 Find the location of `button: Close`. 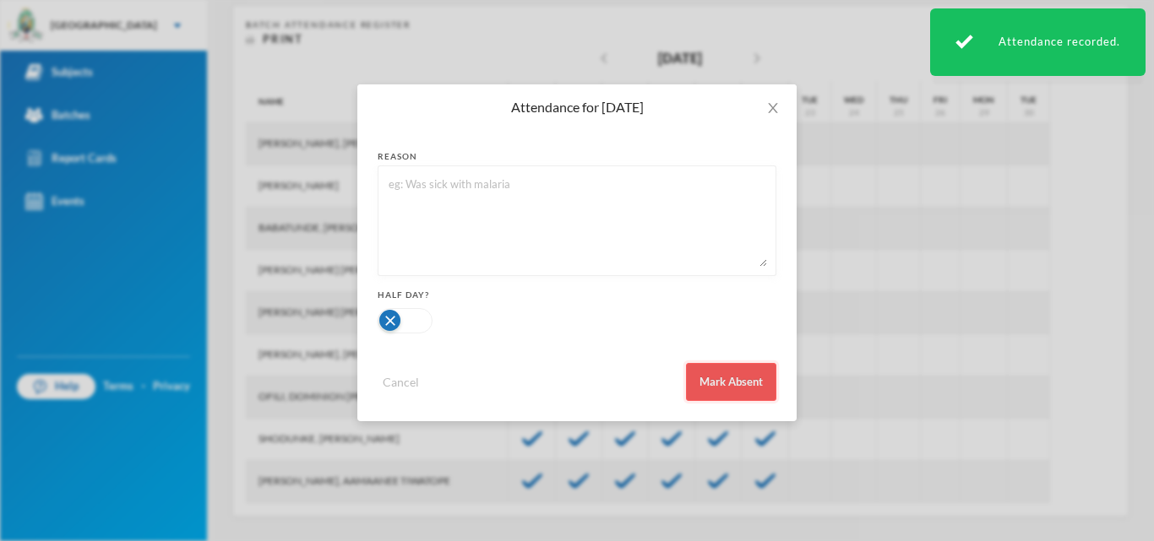

button: Close is located at coordinates (773, 108).